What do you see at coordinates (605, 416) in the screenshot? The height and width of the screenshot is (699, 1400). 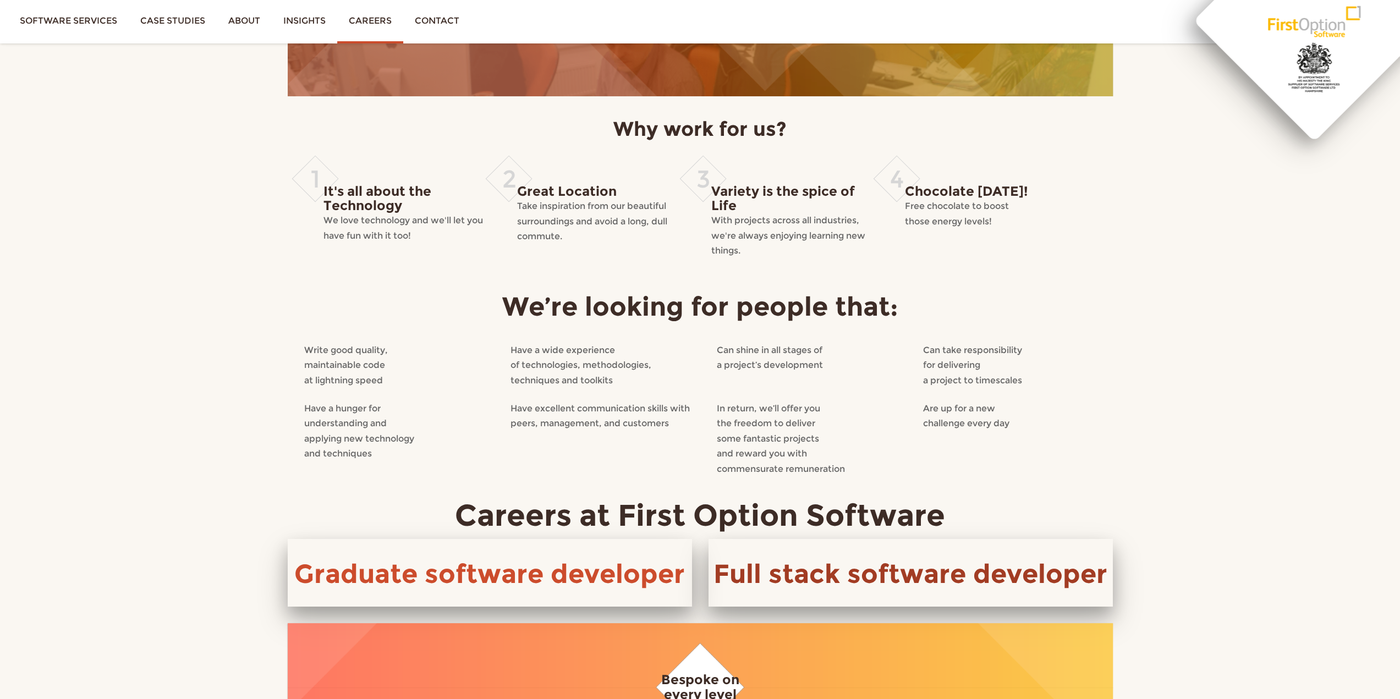 I see `p: Have excellent communication skills with peers, management, and customers` at bounding box center [605, 416].